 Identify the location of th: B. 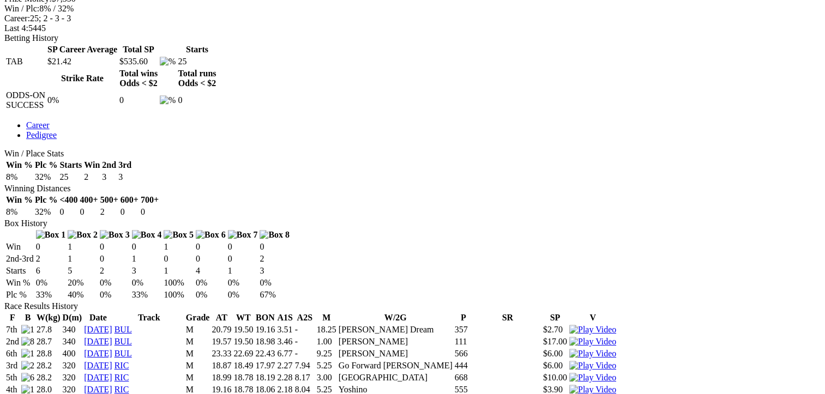
(28, 318).